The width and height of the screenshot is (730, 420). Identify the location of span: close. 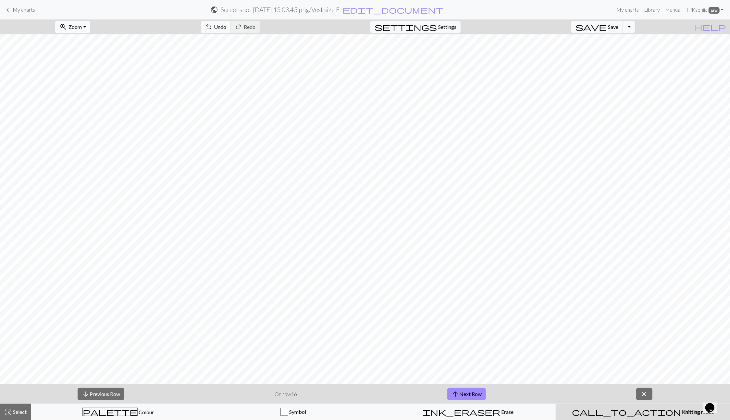
(644, 394).